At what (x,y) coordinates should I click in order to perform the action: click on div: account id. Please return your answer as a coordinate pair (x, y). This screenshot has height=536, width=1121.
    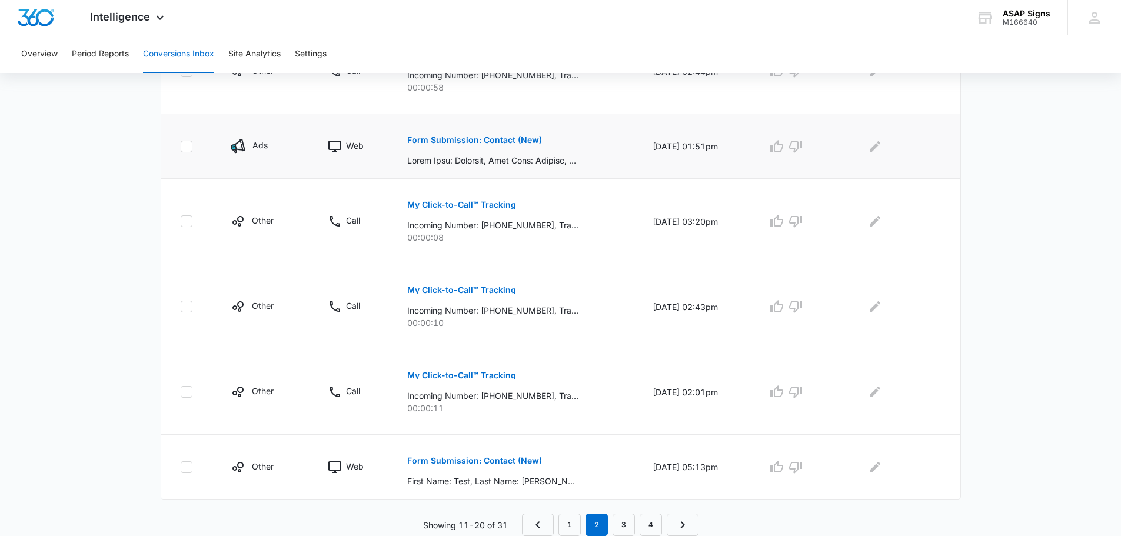
    Looking at the image, I should click on (1026, 22).